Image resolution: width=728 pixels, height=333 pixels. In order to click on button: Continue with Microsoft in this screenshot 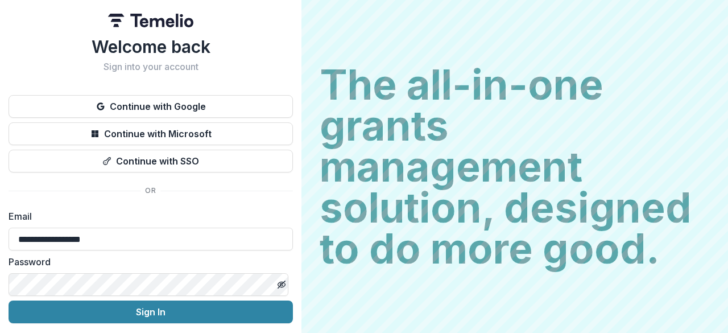, I will do `click(151, 134)`.